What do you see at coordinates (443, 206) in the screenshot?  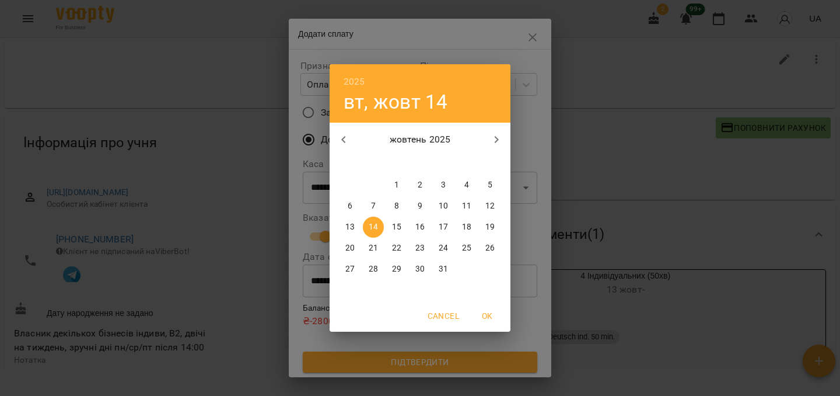 I see `button: 10` at bounding box center [443, 206].